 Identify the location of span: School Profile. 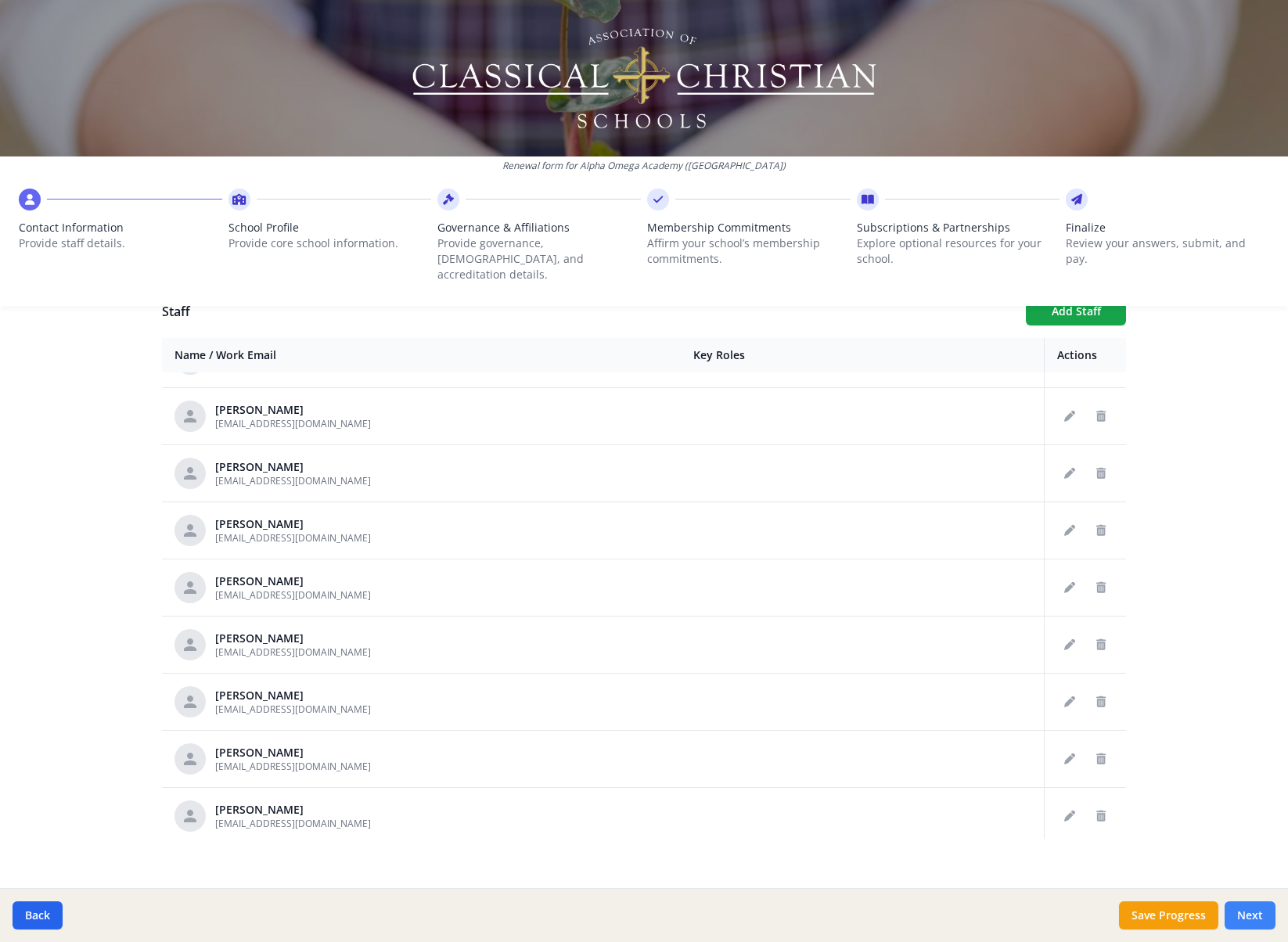
(331, 228).